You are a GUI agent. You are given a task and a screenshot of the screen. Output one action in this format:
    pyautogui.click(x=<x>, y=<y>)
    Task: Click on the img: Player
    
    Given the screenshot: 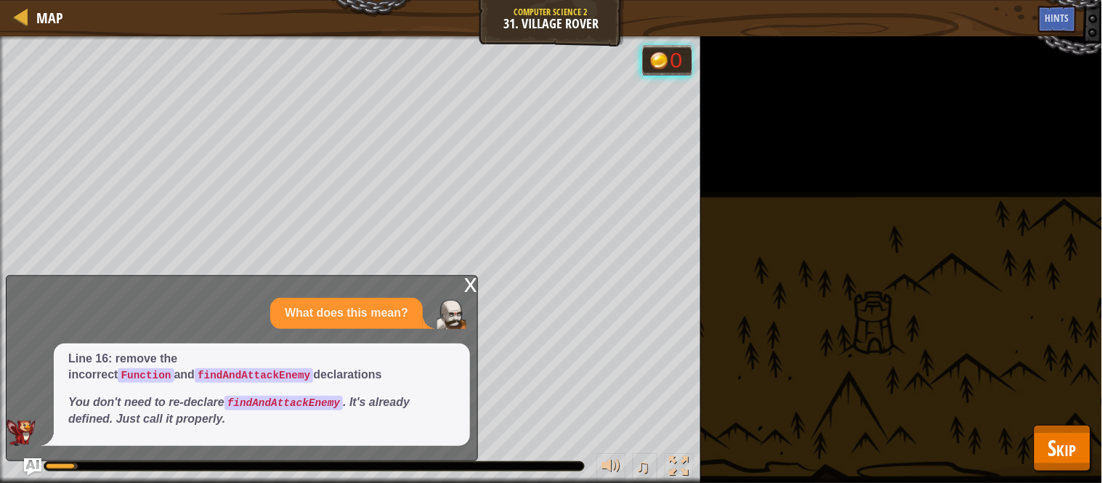 What is the action you would take?
    pyautogui.click(x=452, y=315)
    